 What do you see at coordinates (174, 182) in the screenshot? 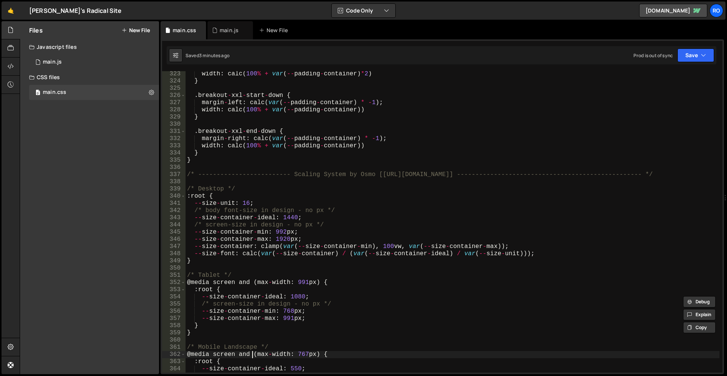
I see `div: 338` at bounding box center [174, 182].